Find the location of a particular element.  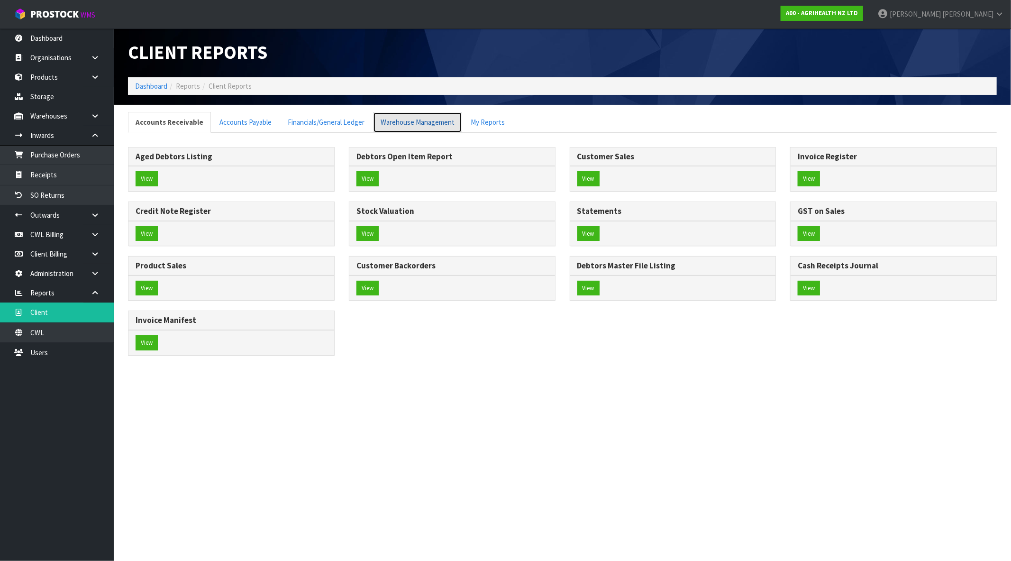

img: cube-alt.png is located at coordinates (20, 14).